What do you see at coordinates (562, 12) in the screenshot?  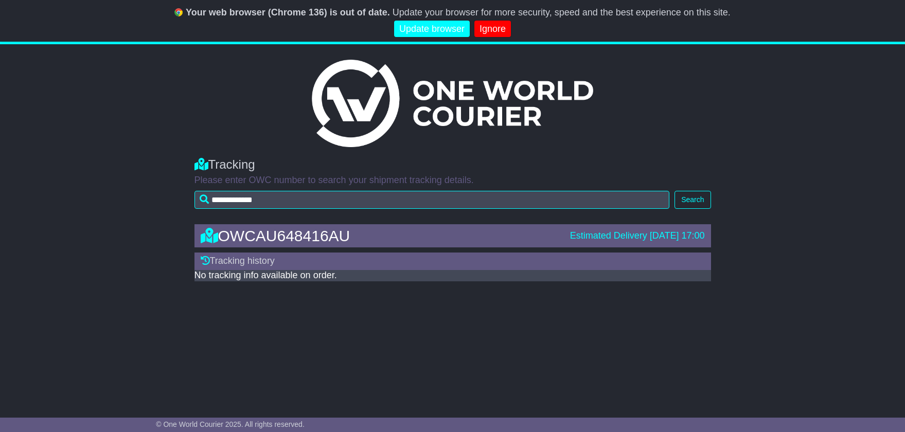 I see `span: Update your browser for more security, speed and the best experience on this site.` at bounding box center [562, 12].